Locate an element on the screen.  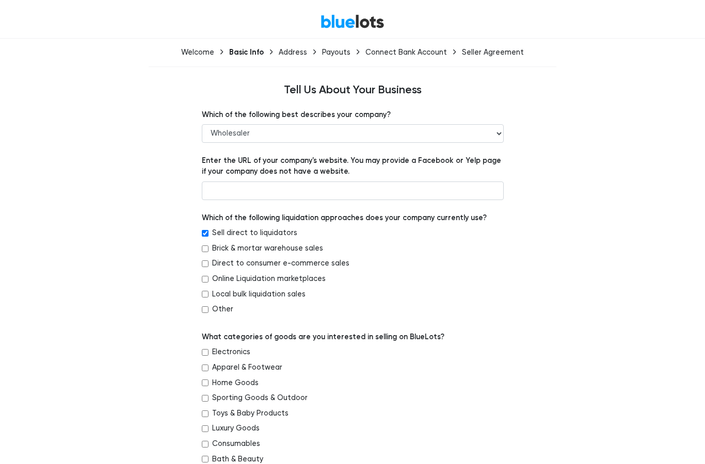
input: Home Goods is located at coordinates (205, 383).